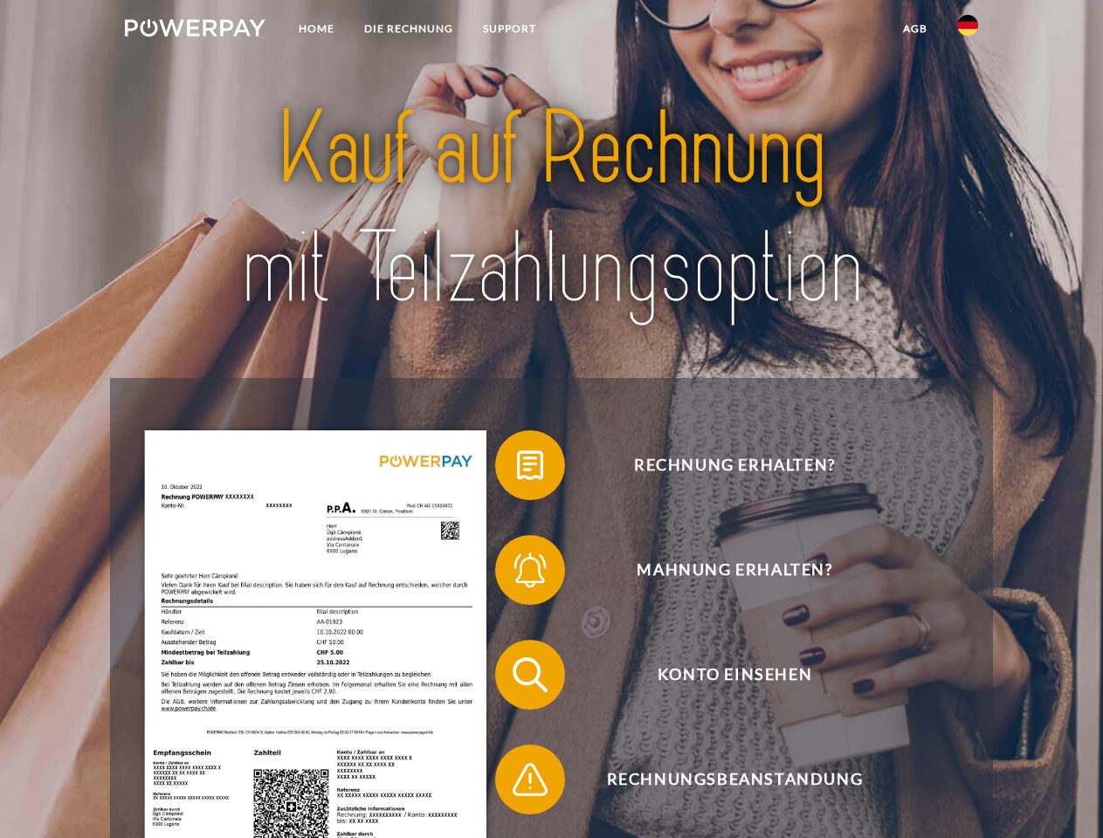 The image size is (1103, 838). I want to click on img: qb_warning.svg, so click(530, 780).